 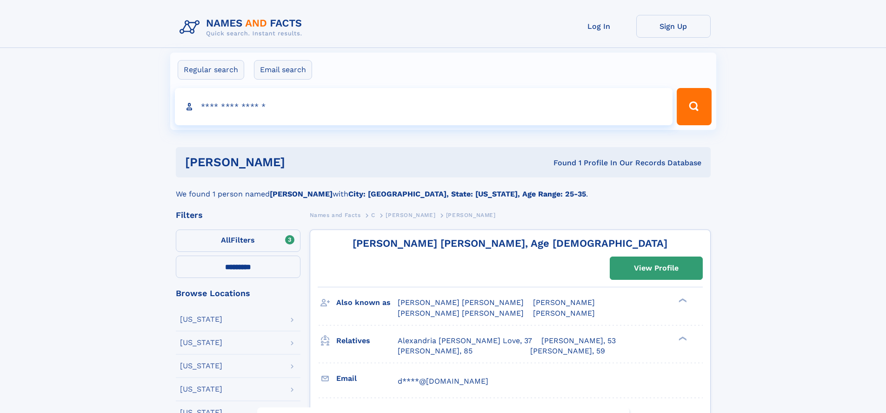 I want to click on a: Log In, so click(x=599, y=26).